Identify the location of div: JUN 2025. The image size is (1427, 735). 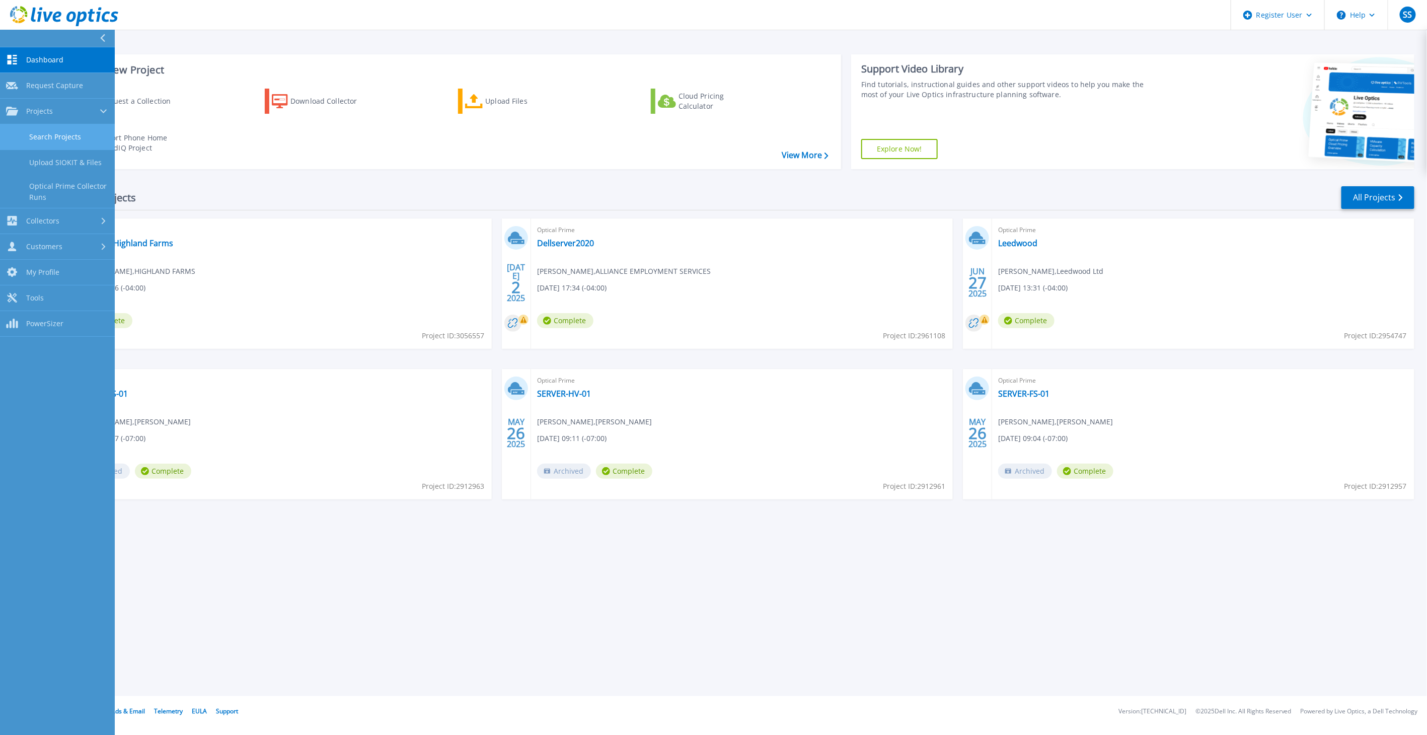
(977, 282).